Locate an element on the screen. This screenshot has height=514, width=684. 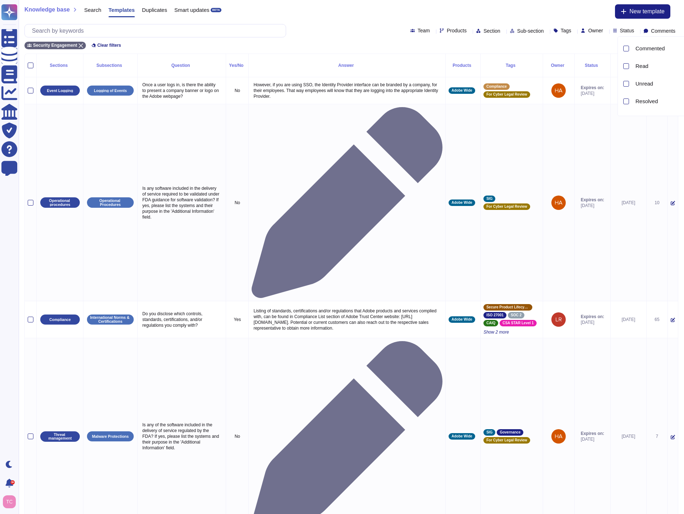
div: Read is located at coordinates (659, 66).